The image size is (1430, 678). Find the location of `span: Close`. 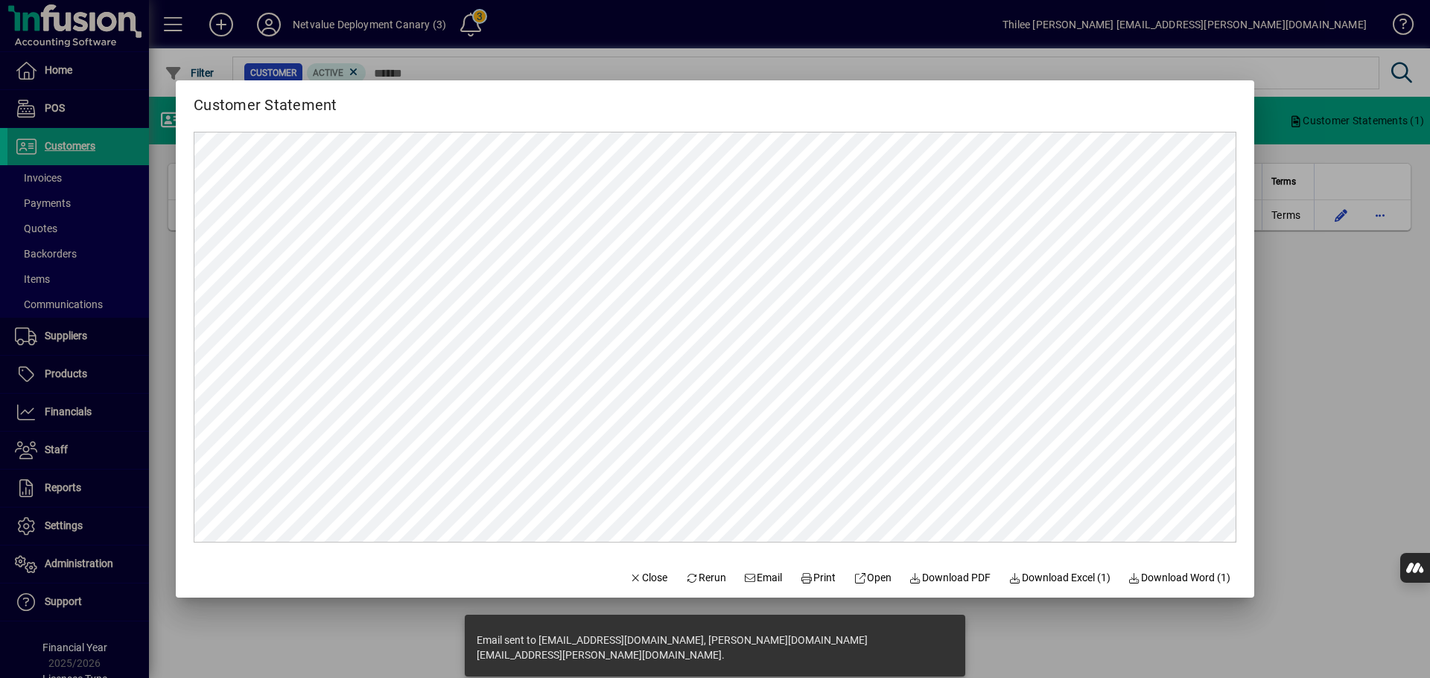

span: Close is located at coordinates (649, 578).